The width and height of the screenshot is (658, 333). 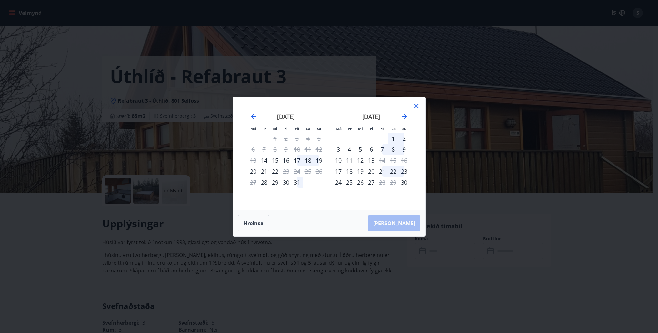 I want to click on td: Choose þriðjudagur, 21. október 2025 as your check-in date. It’s available., so click(x=264, y=172).